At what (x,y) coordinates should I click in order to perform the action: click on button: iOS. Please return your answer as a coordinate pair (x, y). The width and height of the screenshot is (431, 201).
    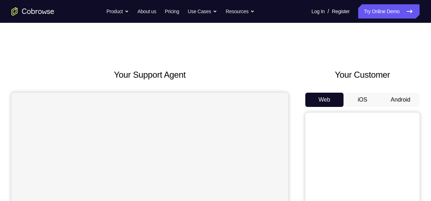
    Looking at the image, I should click on (362, 100).